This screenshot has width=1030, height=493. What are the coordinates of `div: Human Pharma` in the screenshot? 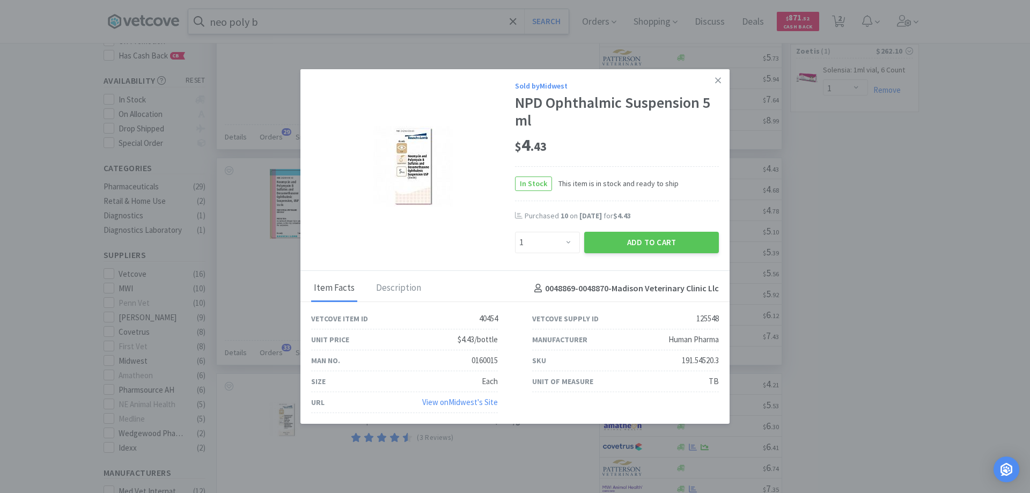 It's located at (694, 340).